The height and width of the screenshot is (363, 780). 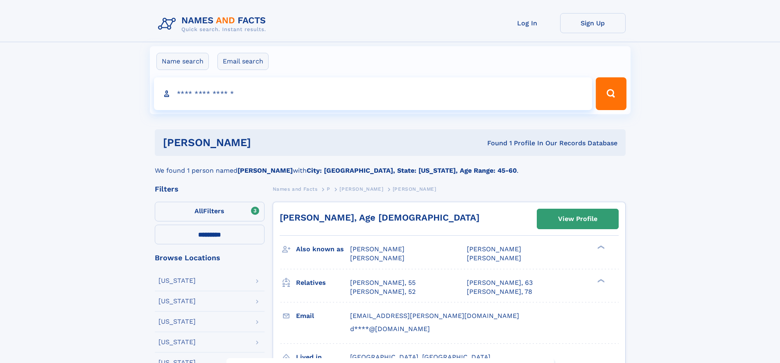 What do you see at coordinates (210, 212) in the screenshot?
I see `label: Filters` at bounding box center [210, 212].